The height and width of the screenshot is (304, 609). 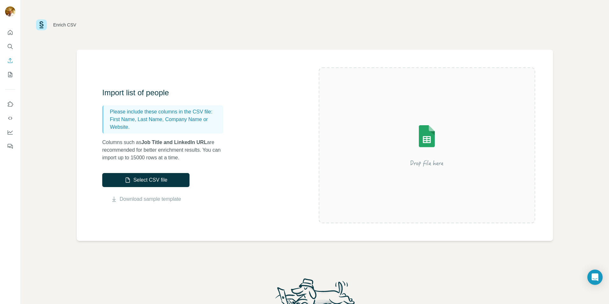 I want to click on button: Dashboard, so click(x=10, y=132).